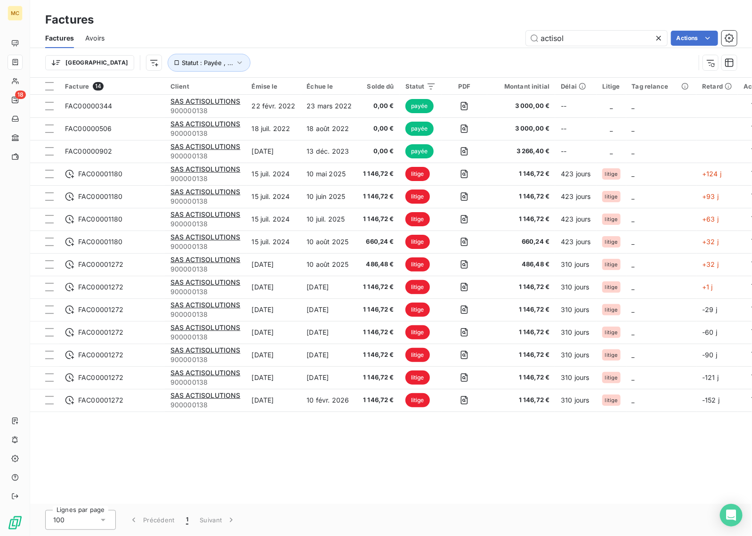  Describe the element at coordinates (576, 219) in the screenshot. I see `td: 423 jours` at that location.